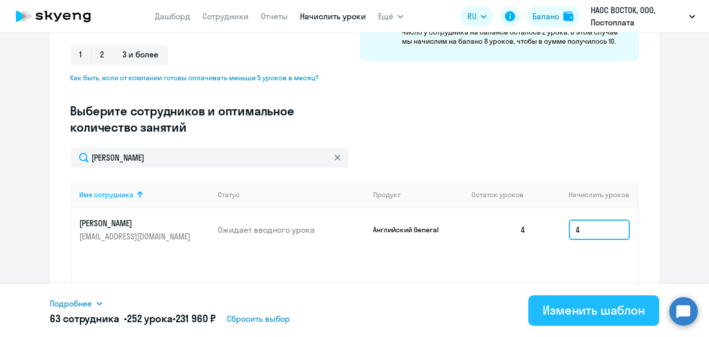 Image resolution: width=709 pixels, height=337 pixels. What do you see at coordinates (586, 194) in the screenshot?
I see `th: Начислить уроков` at bounding box center [586, 194].